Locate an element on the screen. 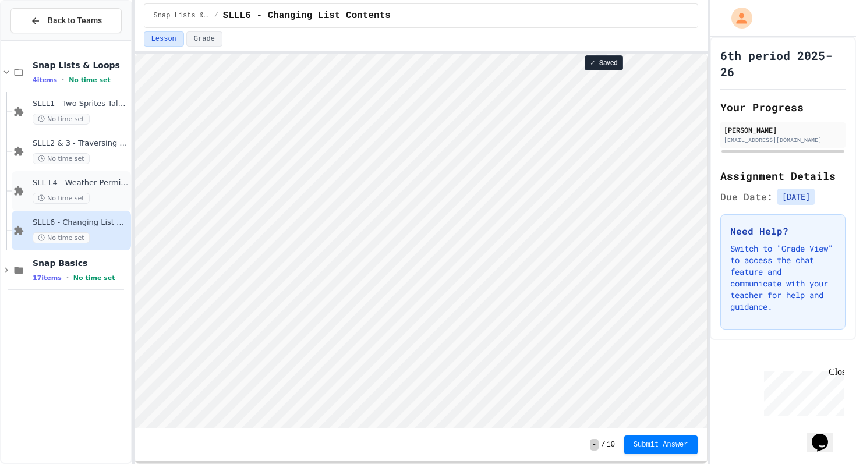 The image size is (856, 464). span: SLL-L4 - Weather Permitting Program is located at coordinates (80, 183).